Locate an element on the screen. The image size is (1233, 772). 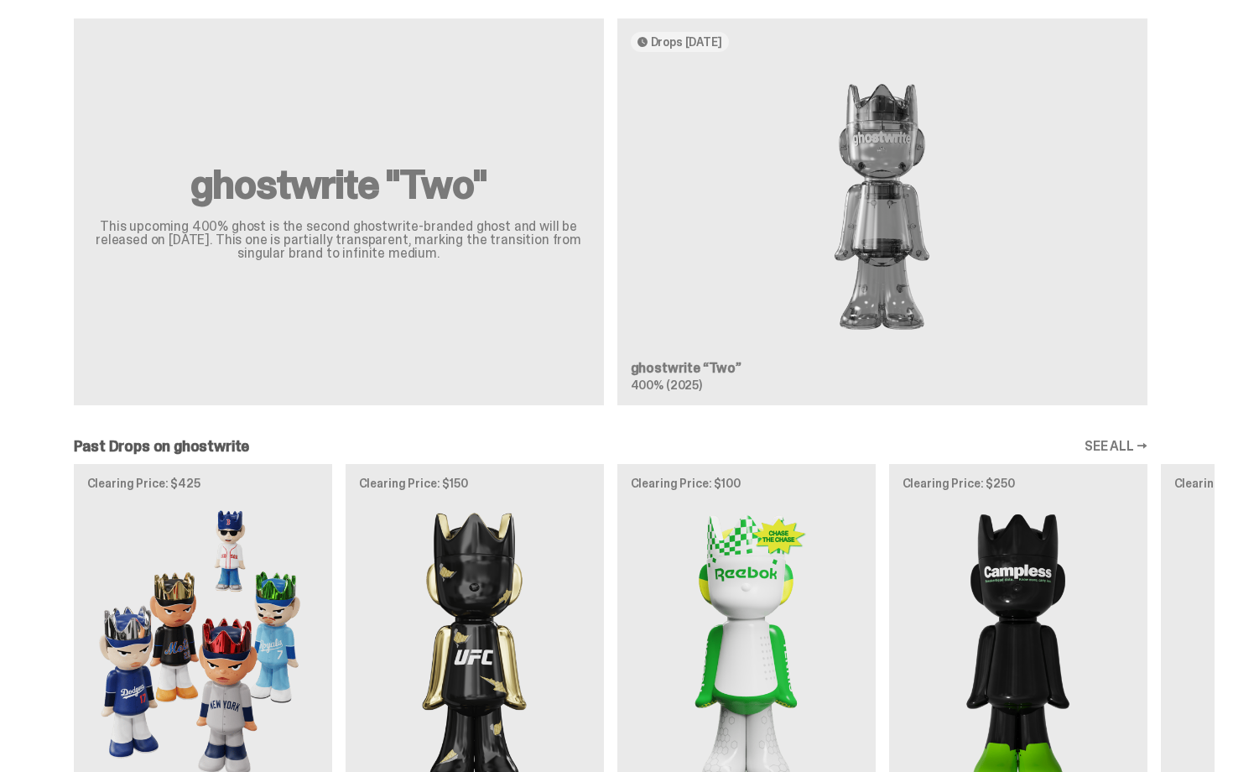
h2: ghostwrite "Two" is located at coordinates (339, 185).